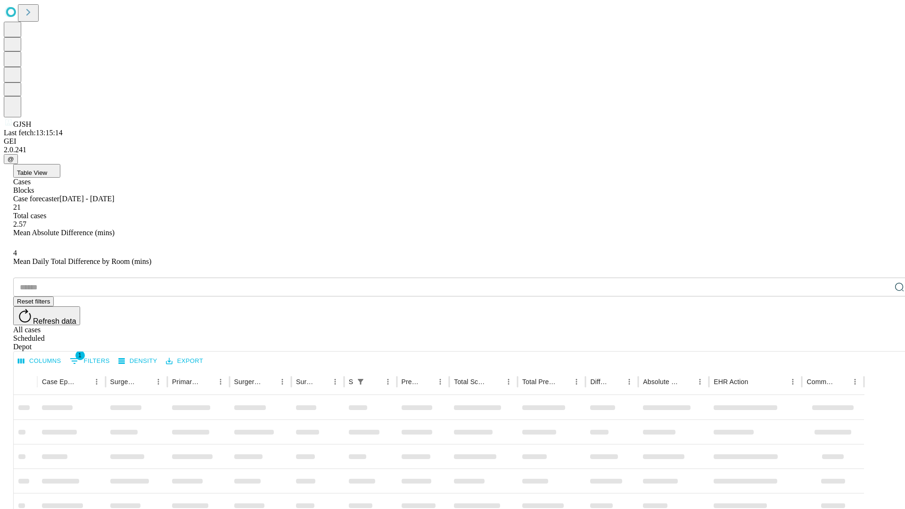 This screenshot has width=905, height=509. Describe the element at coordinates (305, 382) in the screenshot. I see `div: Surgery Date` at that location.